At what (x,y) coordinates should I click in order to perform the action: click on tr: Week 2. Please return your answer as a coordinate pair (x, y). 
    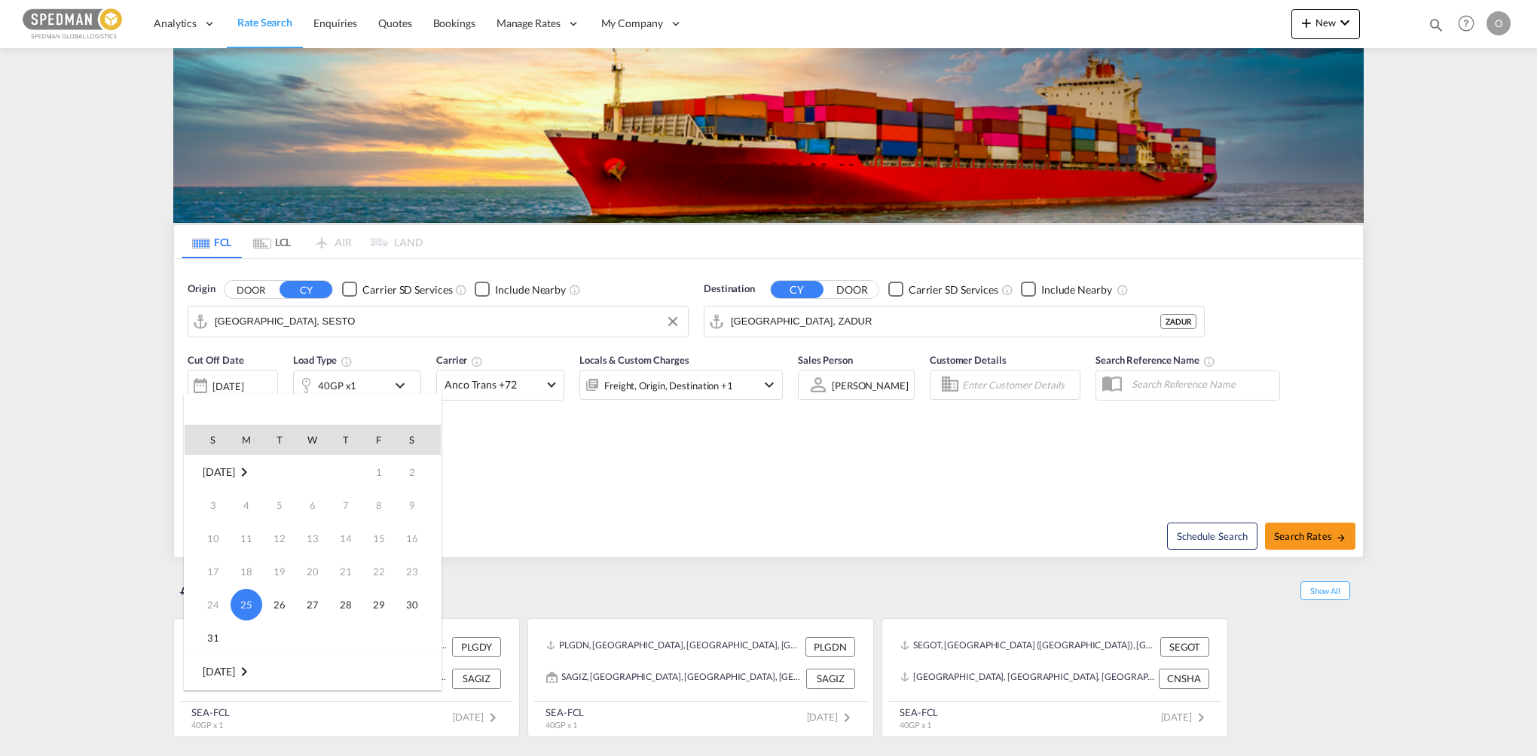
    Looking at the image, I should click on (313, 506).